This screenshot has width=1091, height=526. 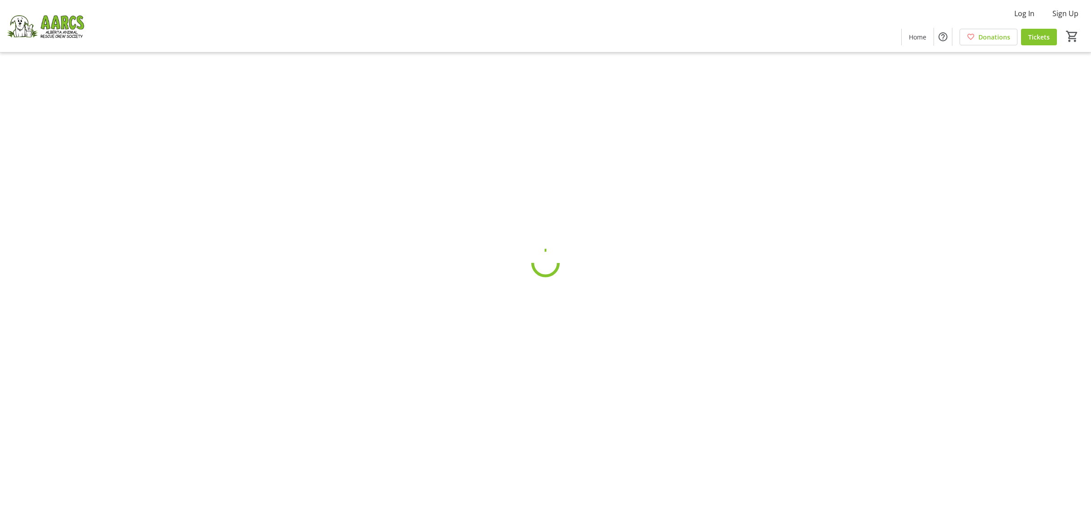 I want to click on span: Log In, so click(x=1024, y=13).